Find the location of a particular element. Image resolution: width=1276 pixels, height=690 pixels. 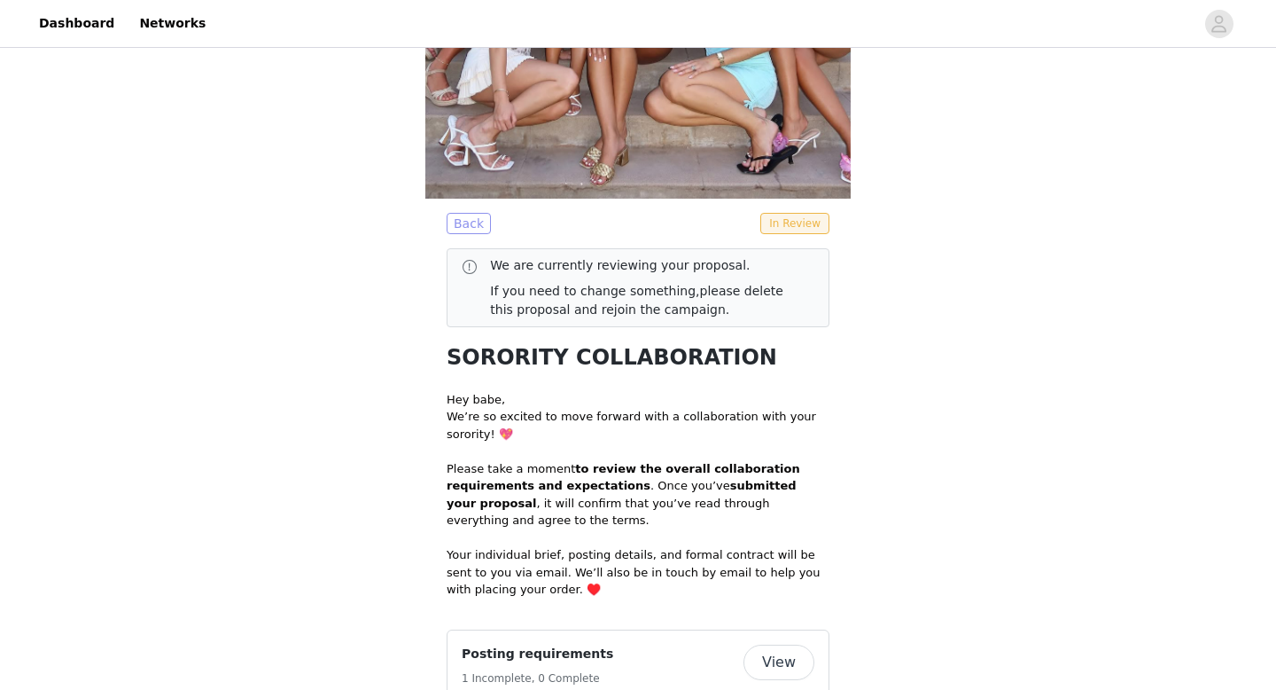

p: We’re so excited to move forward with a collaboration with your sorority! 💖 is located at coordinates (638, 425).